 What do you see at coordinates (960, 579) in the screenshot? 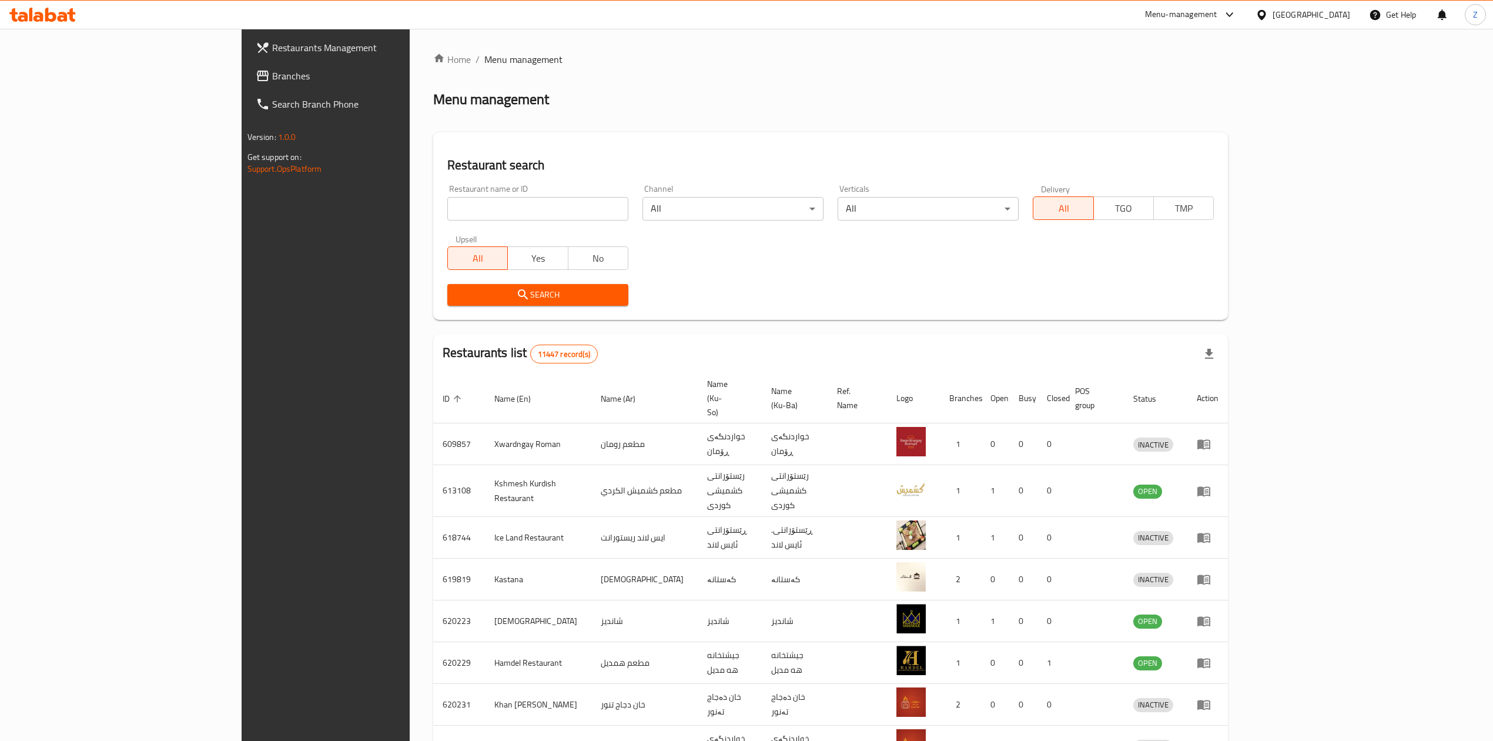
I see `td: 2` at bounding box center [960, 579].